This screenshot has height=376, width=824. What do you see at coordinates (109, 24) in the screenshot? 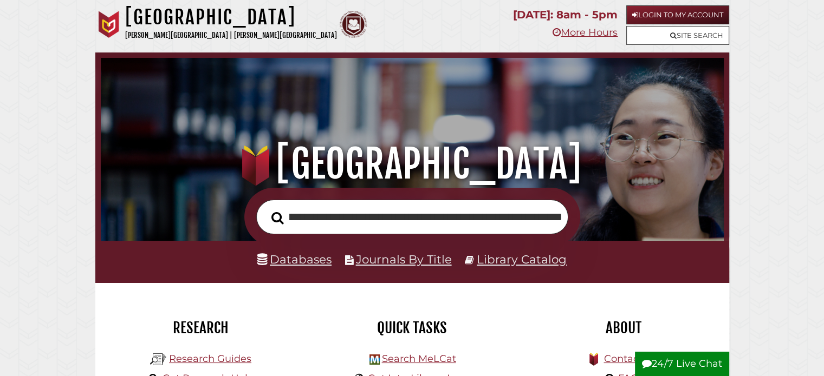
I see `img: Calvin University` at bounding box center [109, 24].